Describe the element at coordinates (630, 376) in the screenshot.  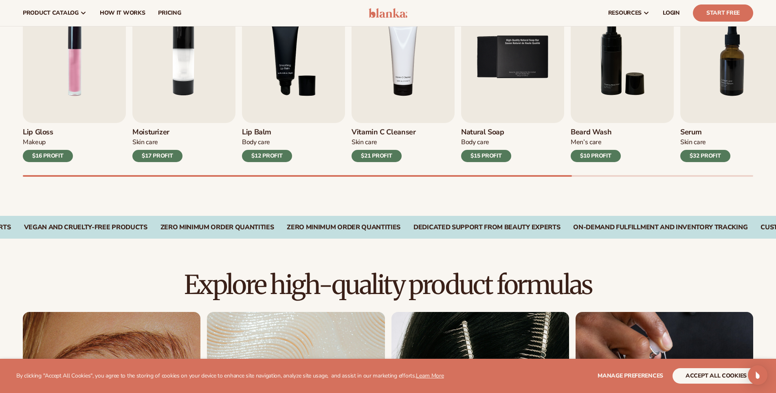
I see `button: Manage preferences` at that location.